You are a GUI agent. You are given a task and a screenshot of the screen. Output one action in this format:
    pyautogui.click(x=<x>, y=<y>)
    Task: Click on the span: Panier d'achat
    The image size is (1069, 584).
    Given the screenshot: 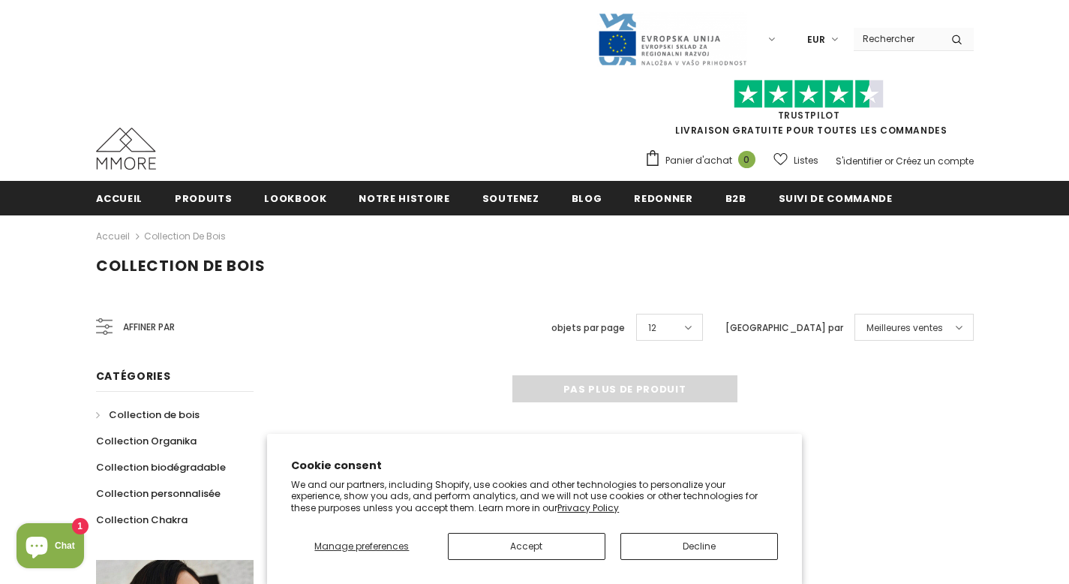 What is the action you would take?
    pyautogui.click(x=698, y=161)
    